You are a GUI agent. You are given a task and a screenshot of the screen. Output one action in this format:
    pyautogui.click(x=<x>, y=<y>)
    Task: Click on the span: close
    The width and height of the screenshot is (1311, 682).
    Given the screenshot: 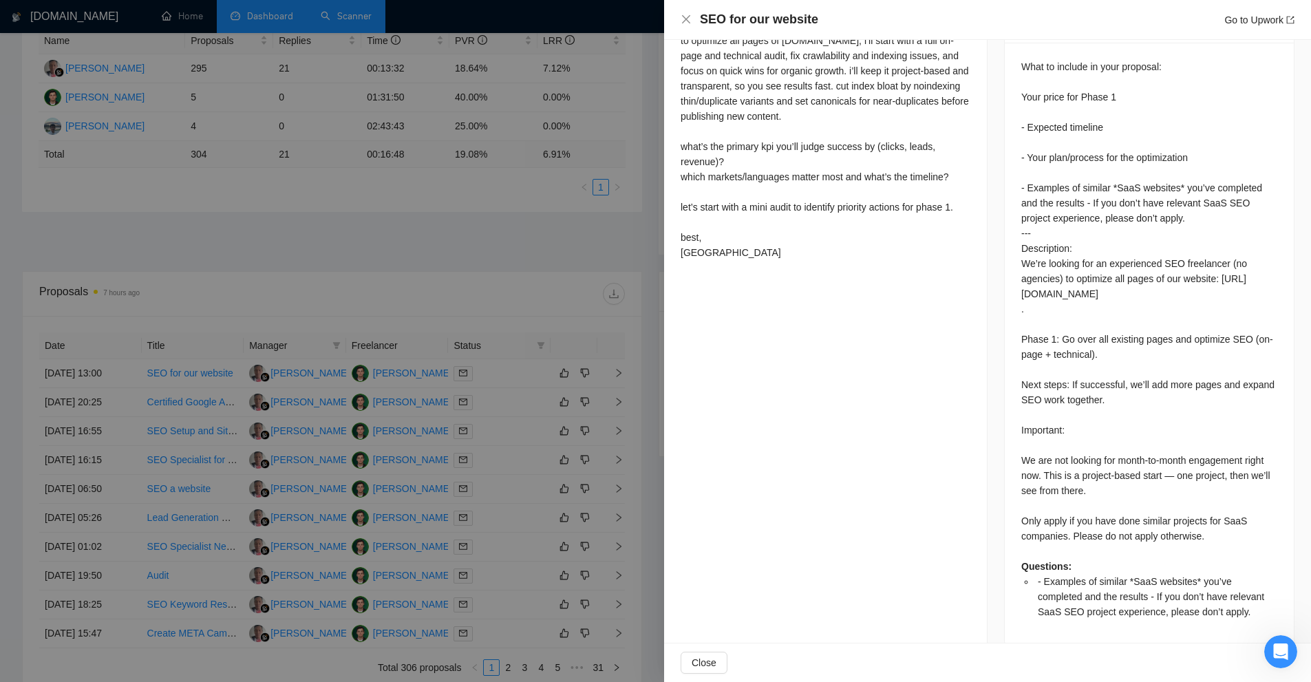 What is the action you would take?
    pyautogui.click(x=686, y=19)
    